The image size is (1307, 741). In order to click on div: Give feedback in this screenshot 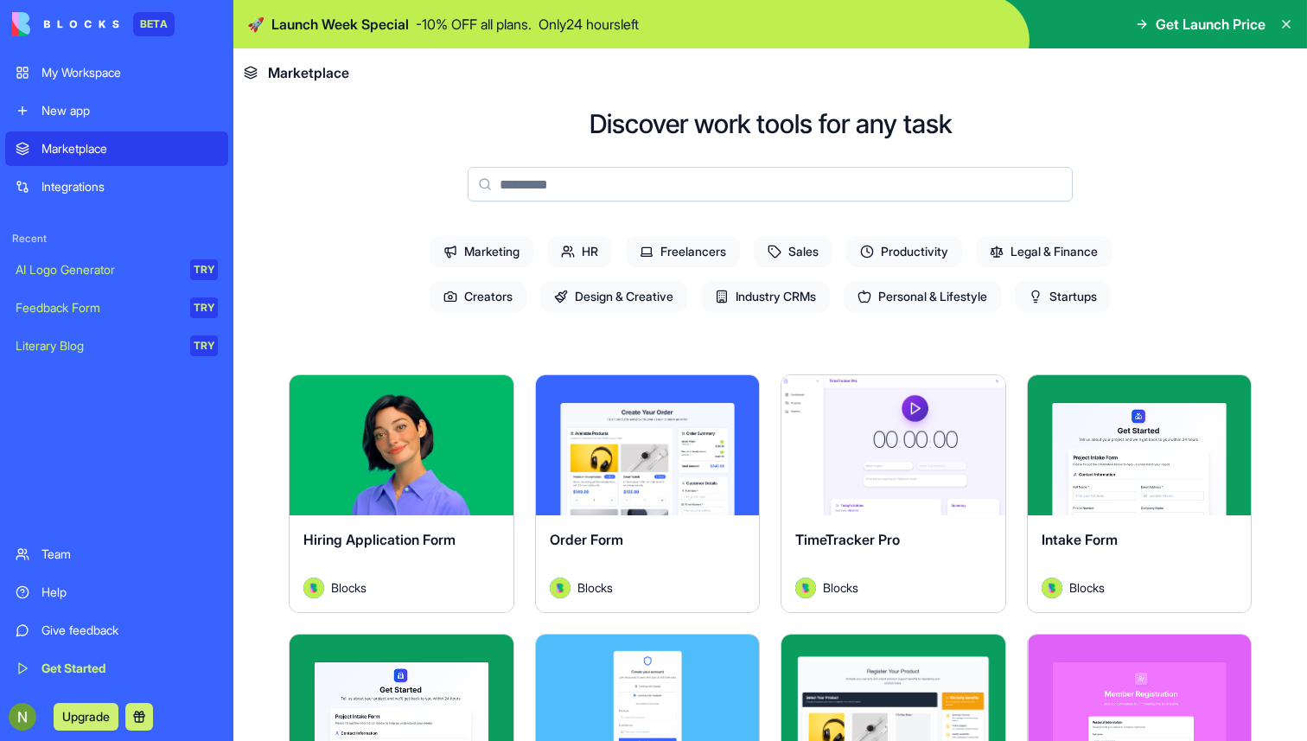, I will do `click(130, 630)`.